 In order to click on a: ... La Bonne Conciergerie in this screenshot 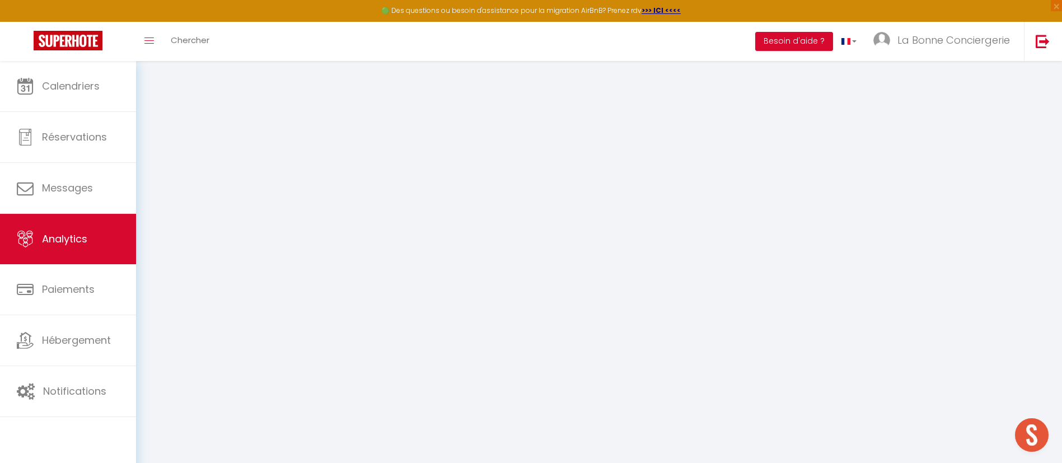, I will do `click(944, 41)`.